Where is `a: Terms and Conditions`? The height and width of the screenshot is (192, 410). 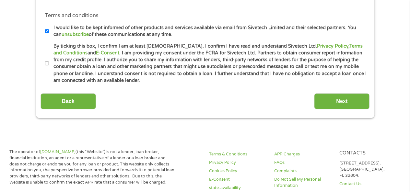 a: Terms and Conditions is located at coordinates (208, 50).